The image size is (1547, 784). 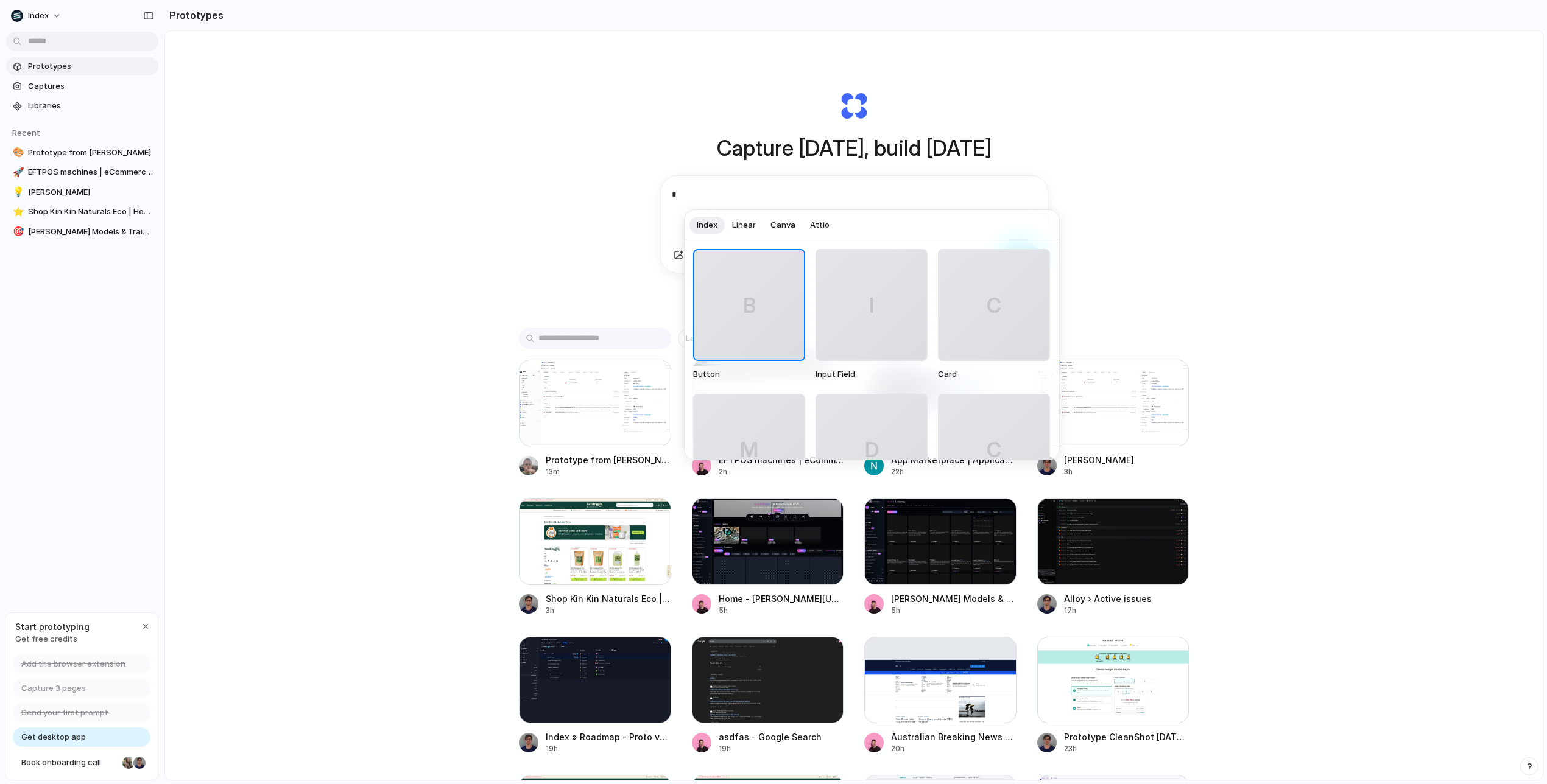 I want to click on span: M, so click(x=750, y=450).